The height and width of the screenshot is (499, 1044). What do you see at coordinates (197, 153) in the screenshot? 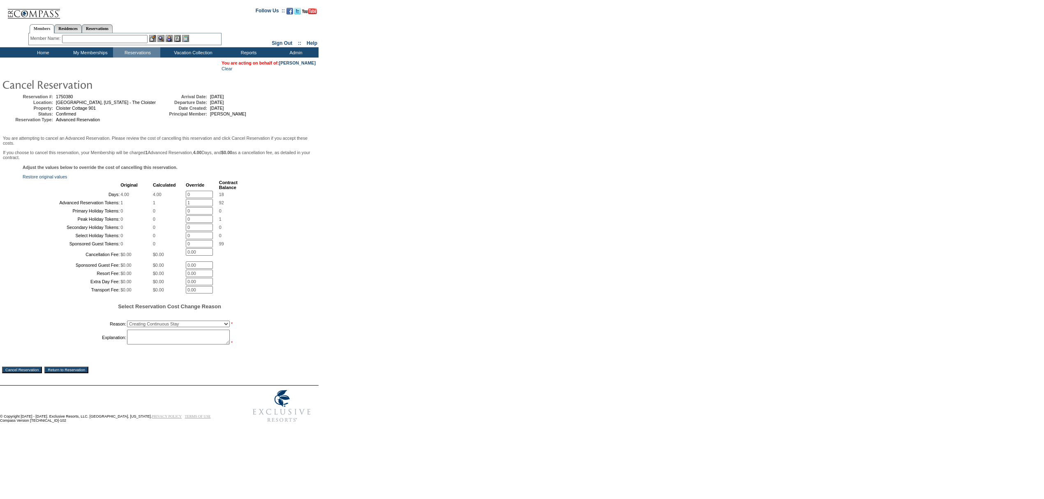
I see `b: 4.00` at bounding box center [197, 153].